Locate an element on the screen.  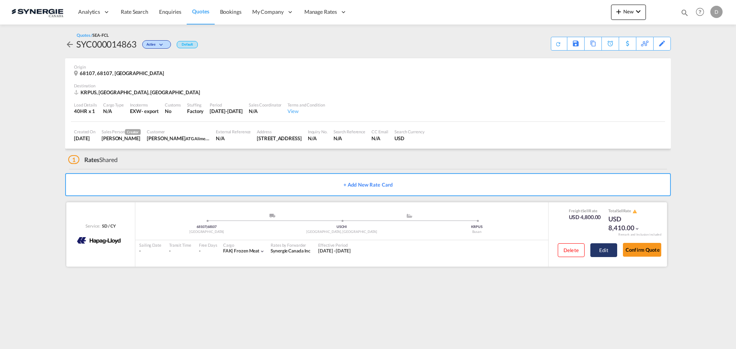
div: Rates by Forwarder is located at coordinates (291, 245).